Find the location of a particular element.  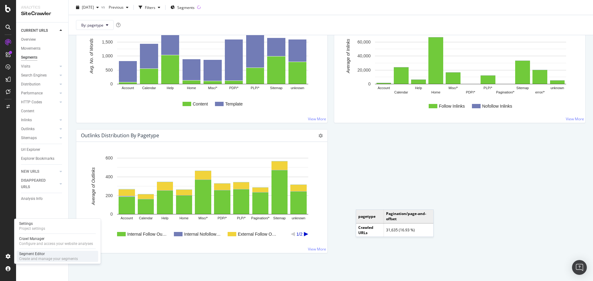

text: Template is located at coordinates (234, 104).